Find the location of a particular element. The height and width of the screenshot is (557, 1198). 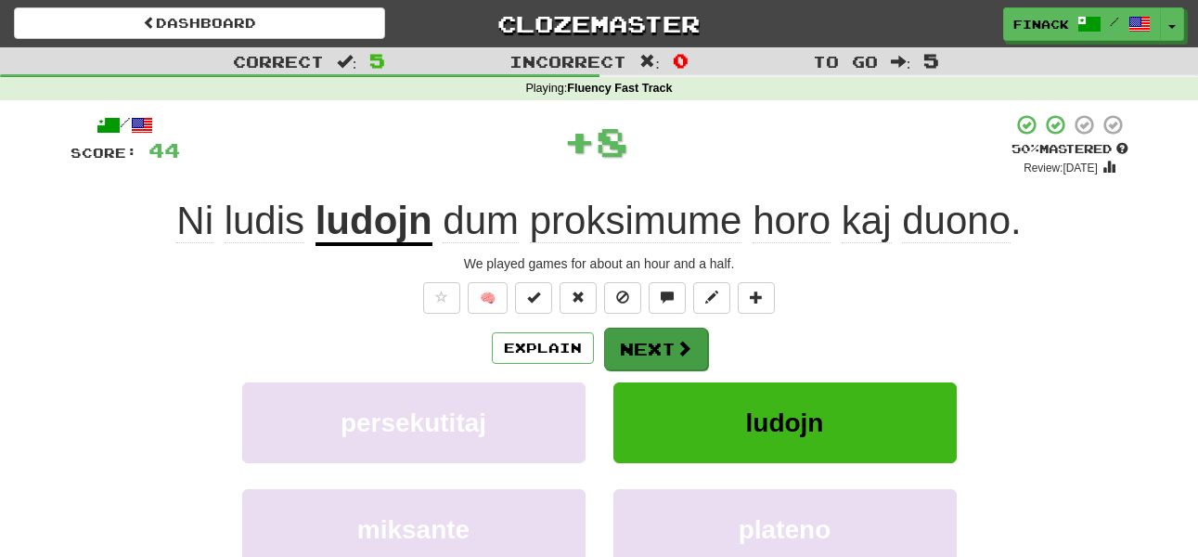

span: Finack is located at coordinates (1042, 24).